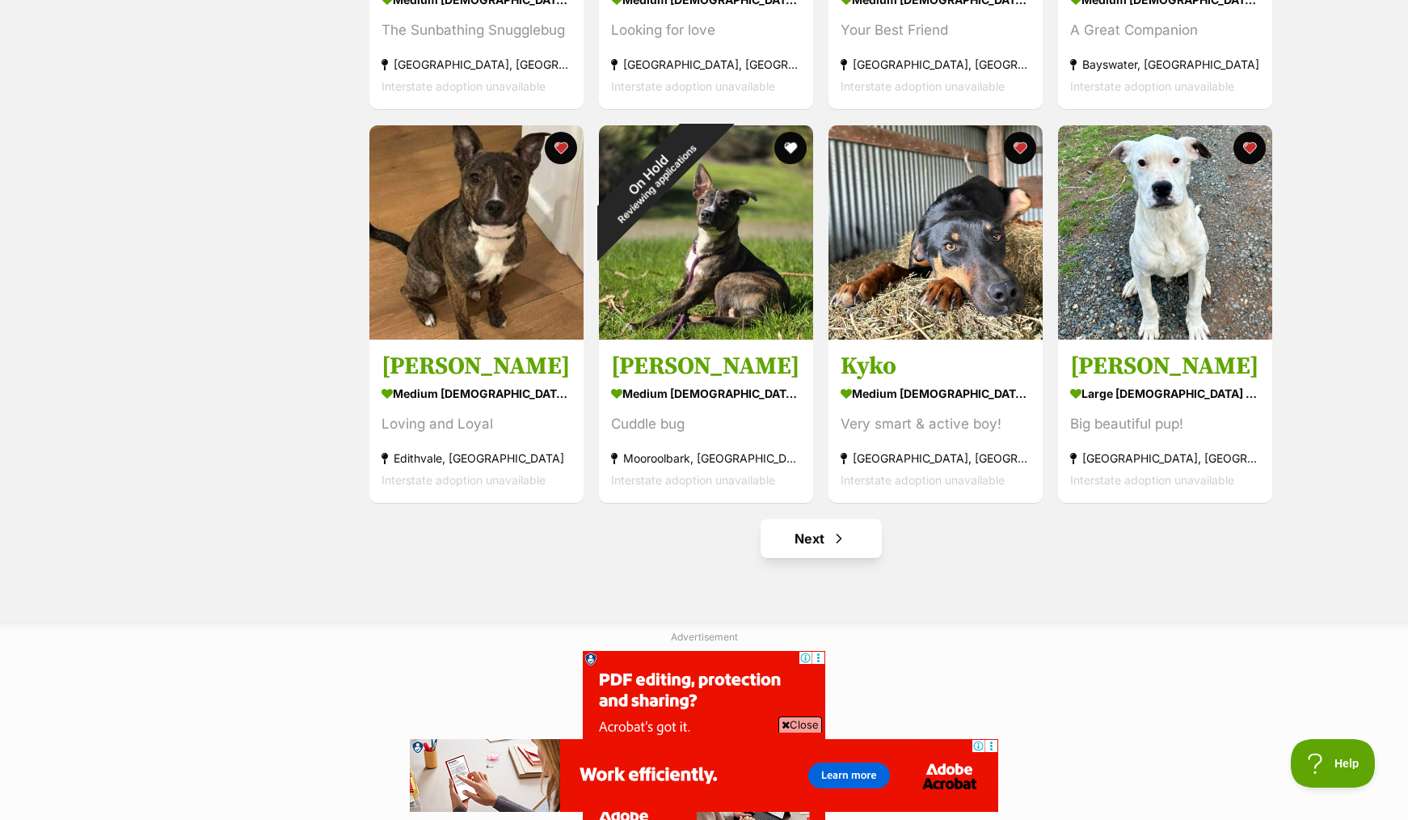  What do you see at coordinates (706, 31) in the screenshot?
I see `div: Looking for love` at bounding box center [706, 31].